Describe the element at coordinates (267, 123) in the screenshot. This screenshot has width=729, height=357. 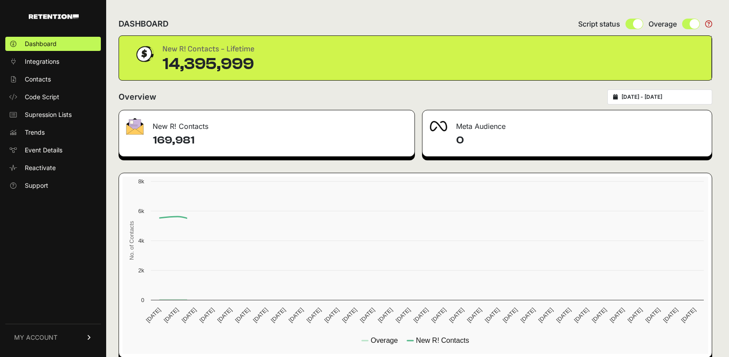
I see `div: New R! Contacts` at that location.